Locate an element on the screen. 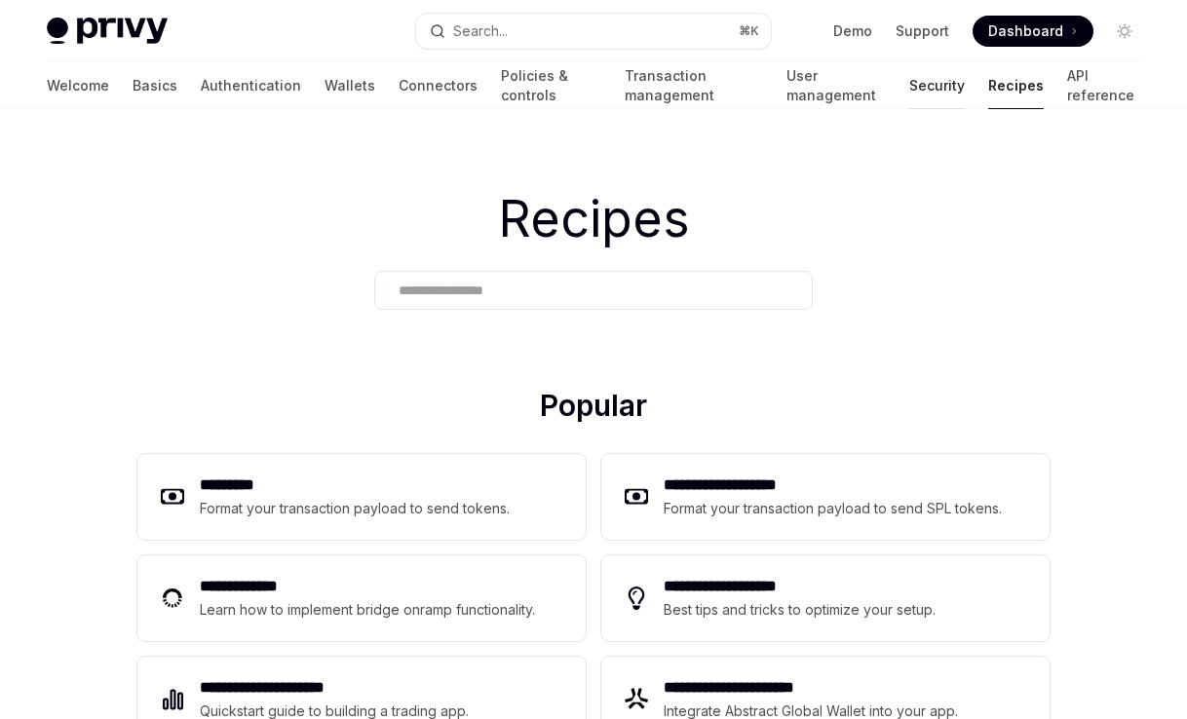 The width and height of the screenshot is (1187, 719). a: Recipes is located at coordinates (1016, 86).